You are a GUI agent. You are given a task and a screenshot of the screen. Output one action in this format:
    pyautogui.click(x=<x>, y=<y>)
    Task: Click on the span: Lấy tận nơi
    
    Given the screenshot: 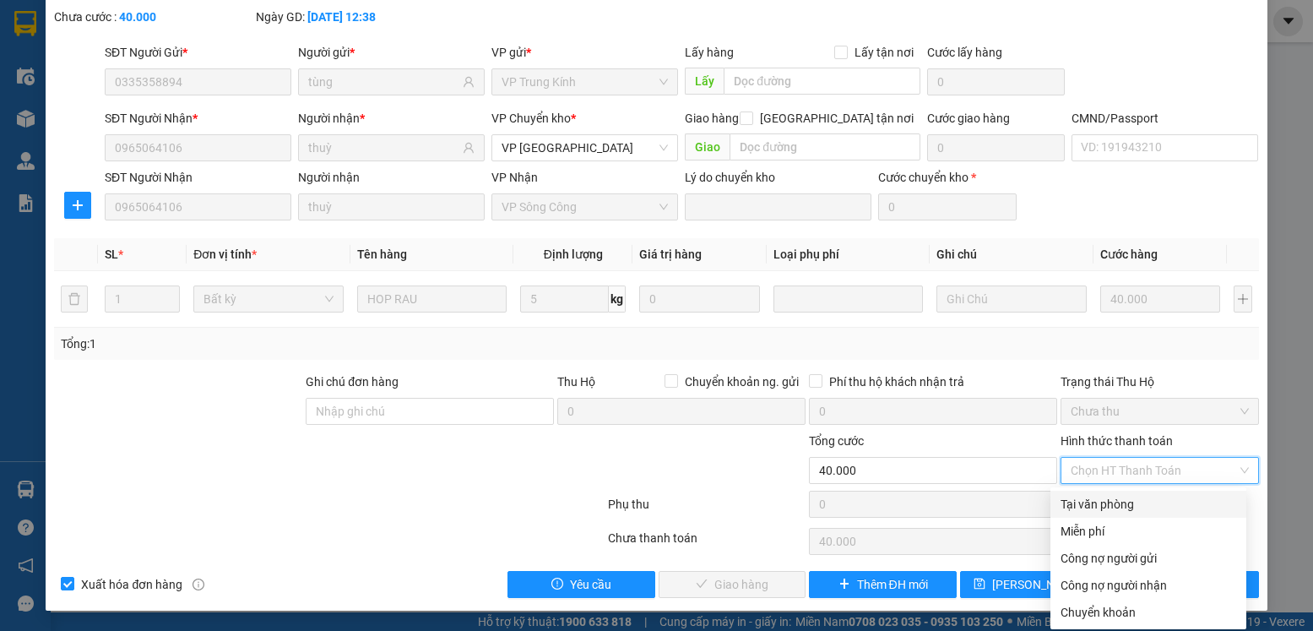 What is the action you would take?
    pyautogui.click(x=884, y=52)
    